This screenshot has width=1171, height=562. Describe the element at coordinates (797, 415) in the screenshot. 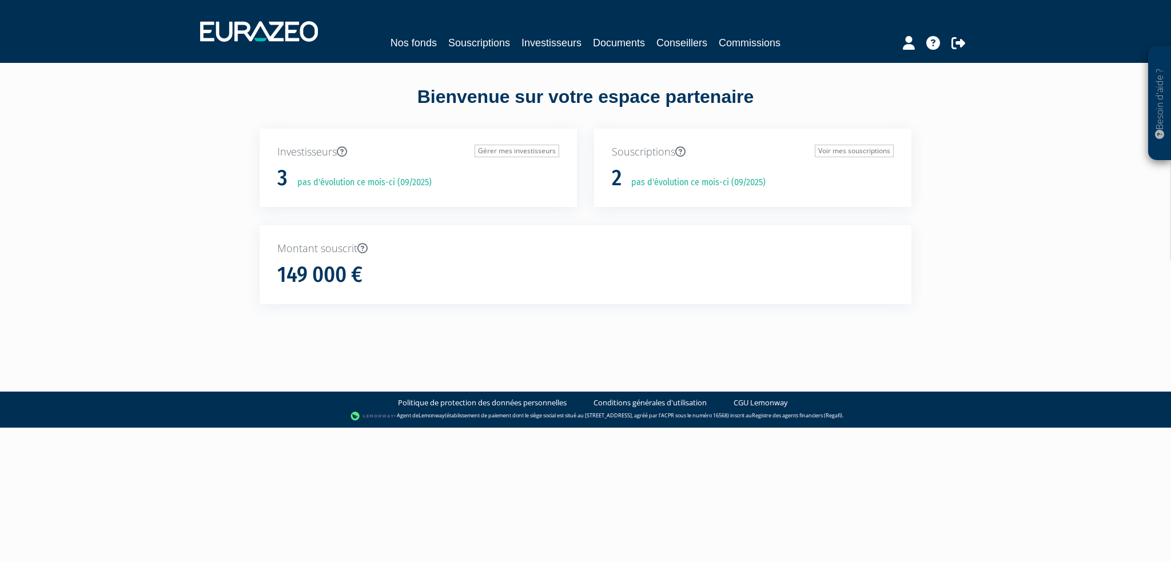

I see `a: Registre des agents financiers (Regafi)` at that location.